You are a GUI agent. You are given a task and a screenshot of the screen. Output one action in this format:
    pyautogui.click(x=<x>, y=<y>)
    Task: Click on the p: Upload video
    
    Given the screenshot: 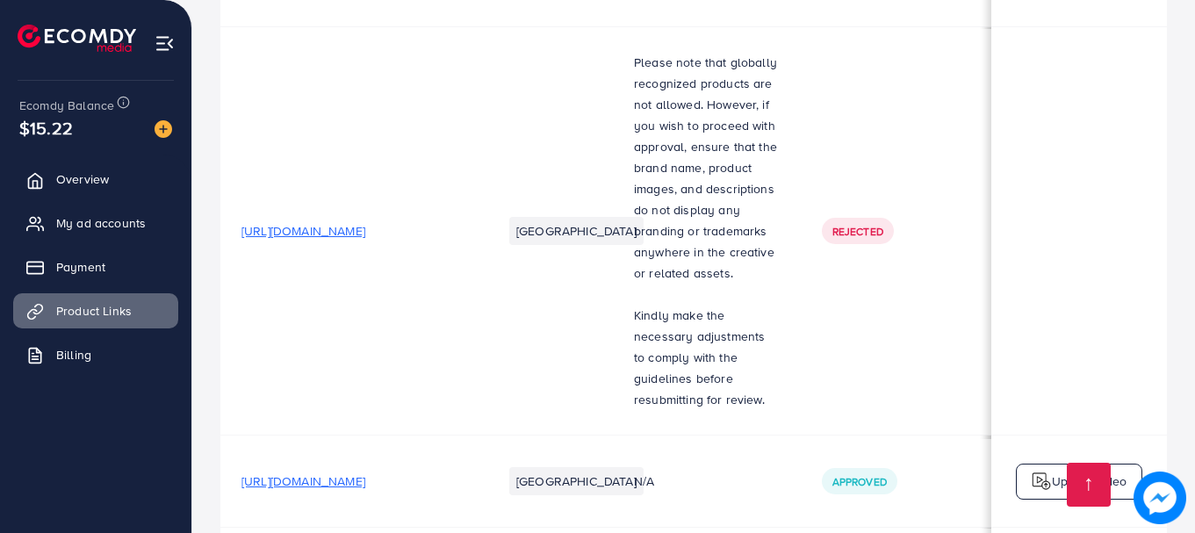 What is the action you would take?
    pyautogui.click(x=1090, y=481)
    